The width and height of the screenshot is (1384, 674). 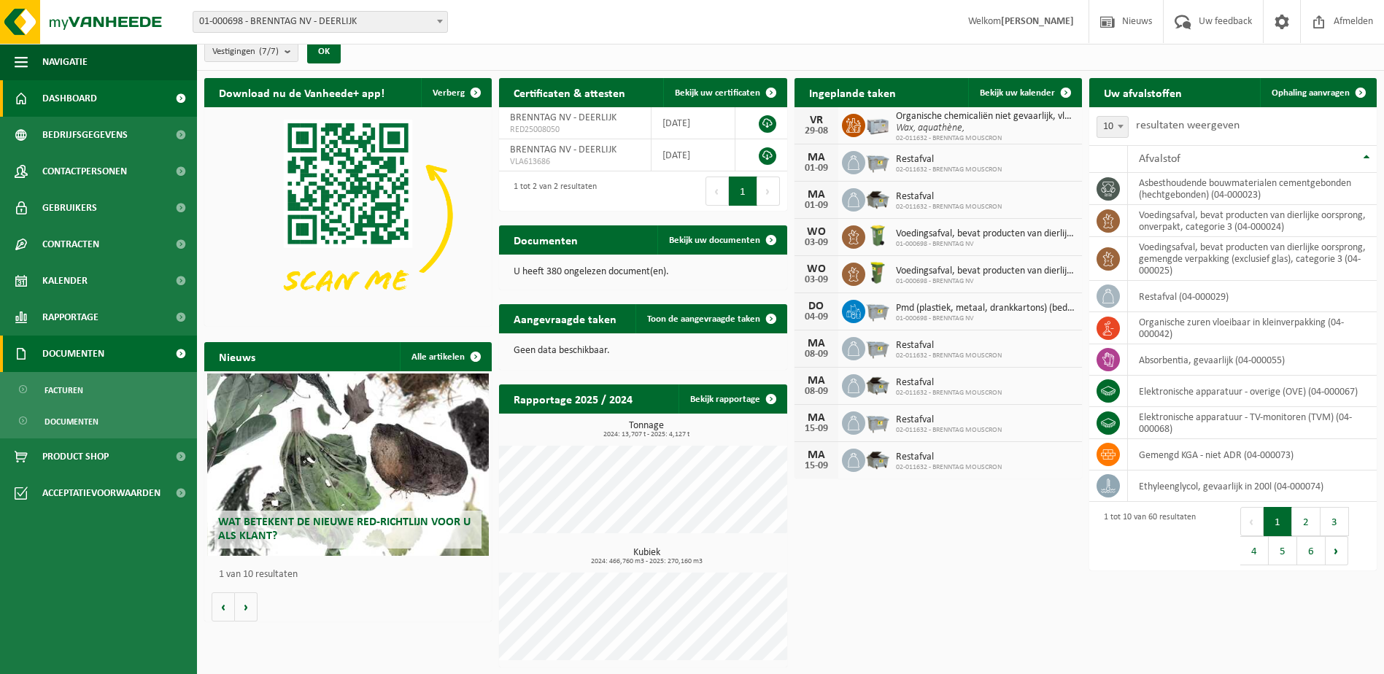 I want to click on span: Vestigingen, so click(x=245, y=52).